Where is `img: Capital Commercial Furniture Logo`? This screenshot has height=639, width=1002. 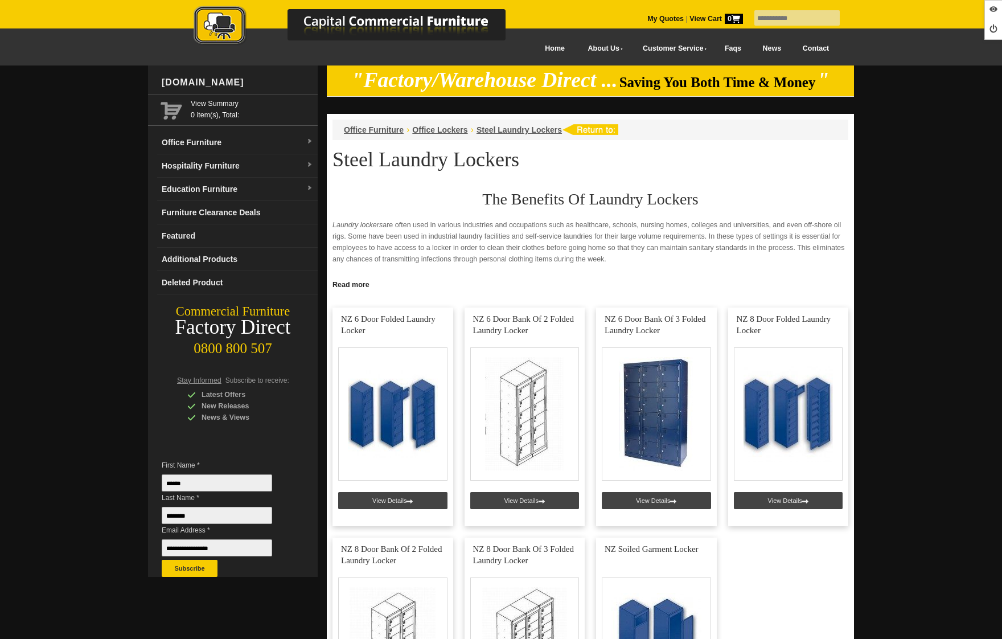
img: Capital Commercial Furniture Logo is located at coordinates (362, 26).